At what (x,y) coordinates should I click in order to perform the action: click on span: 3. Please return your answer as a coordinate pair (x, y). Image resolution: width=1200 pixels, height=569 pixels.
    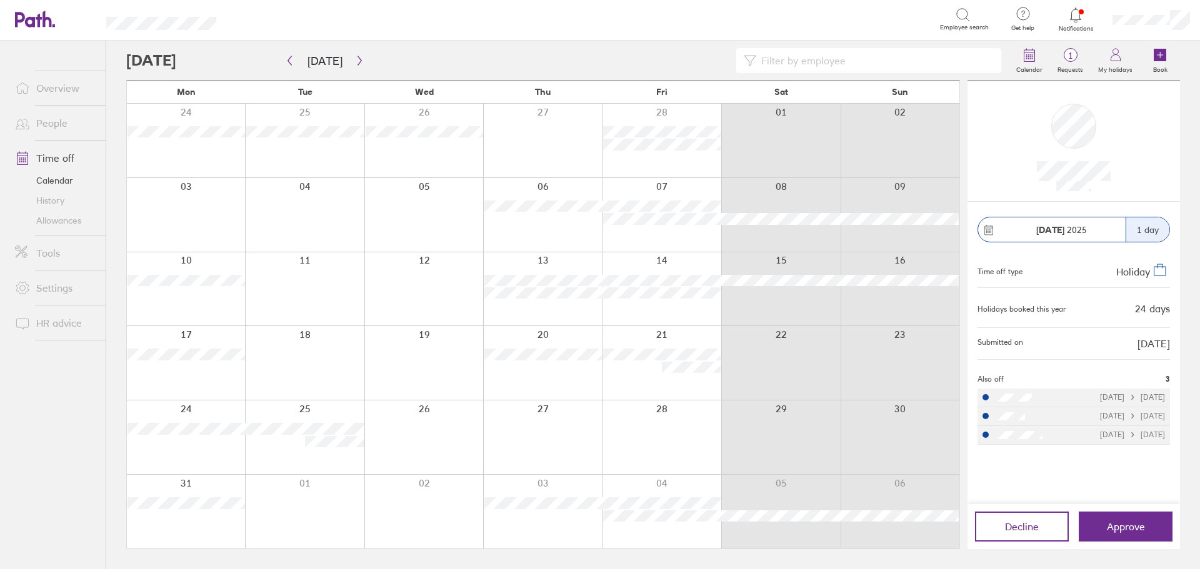
    Looking at the image, I should click on (1168, 379).